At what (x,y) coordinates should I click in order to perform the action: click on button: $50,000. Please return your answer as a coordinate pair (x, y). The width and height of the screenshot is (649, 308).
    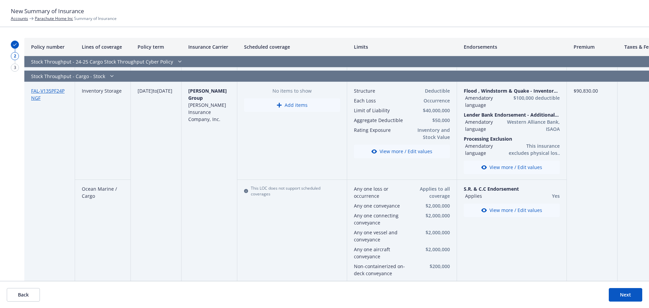
    Looking at the image, I should click on (428, 120).